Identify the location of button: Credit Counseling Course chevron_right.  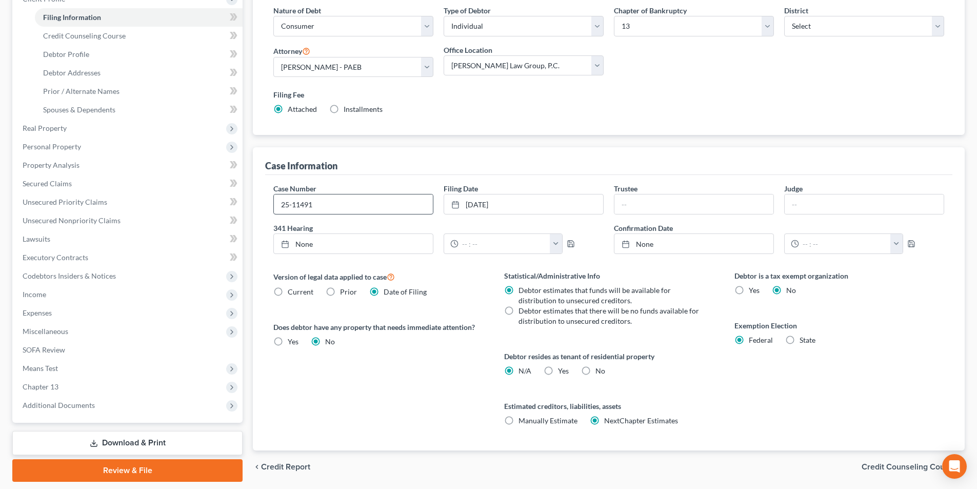
(912, 466).